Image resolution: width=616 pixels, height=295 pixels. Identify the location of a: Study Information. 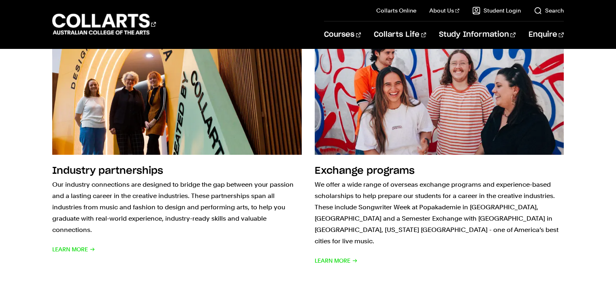
(477, 35).